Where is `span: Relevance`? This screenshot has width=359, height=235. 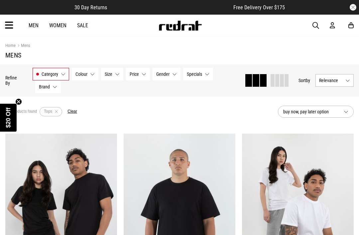
span: Relevance is located at coordinates (331, 81).